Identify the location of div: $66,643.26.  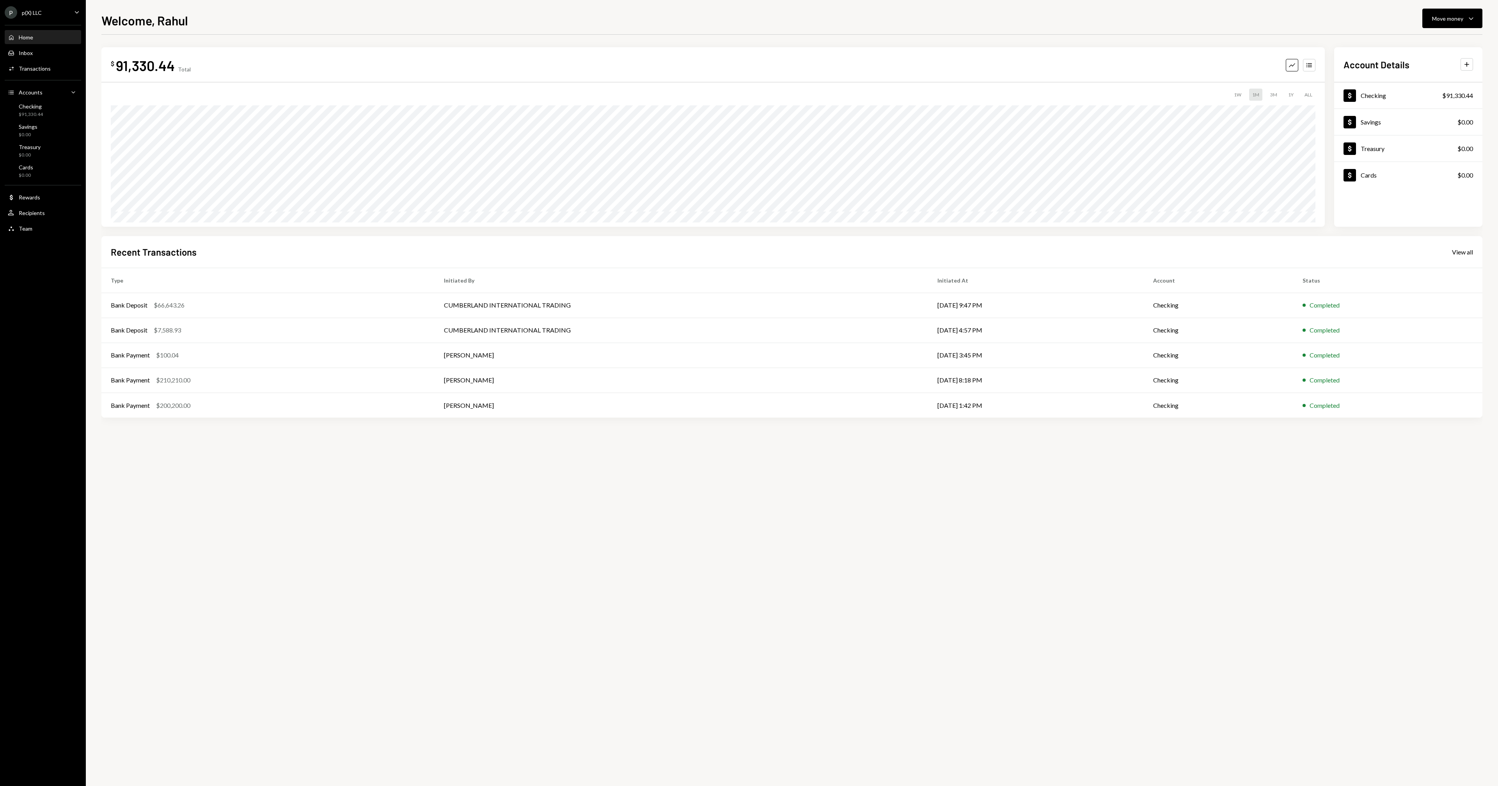
(169, 305).